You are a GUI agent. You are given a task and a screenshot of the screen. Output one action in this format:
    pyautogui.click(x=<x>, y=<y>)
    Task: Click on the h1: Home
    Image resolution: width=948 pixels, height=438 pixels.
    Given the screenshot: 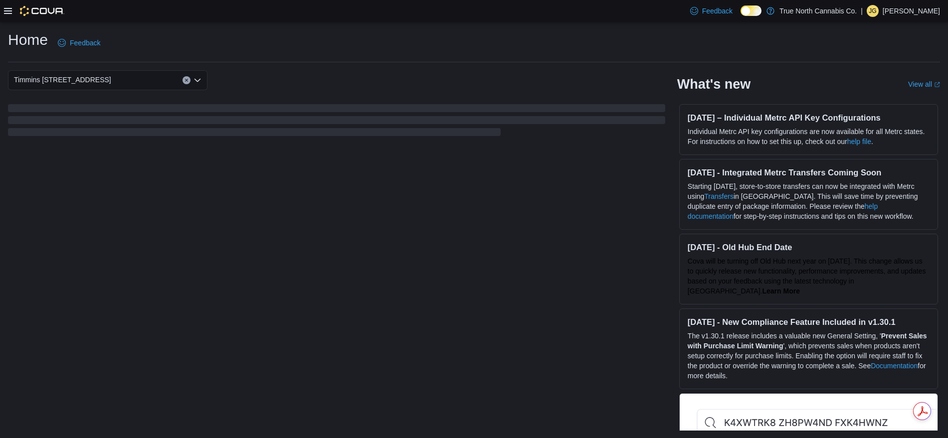 What is the action you would take?
    pyautogui.click(x=28, y=40)
    